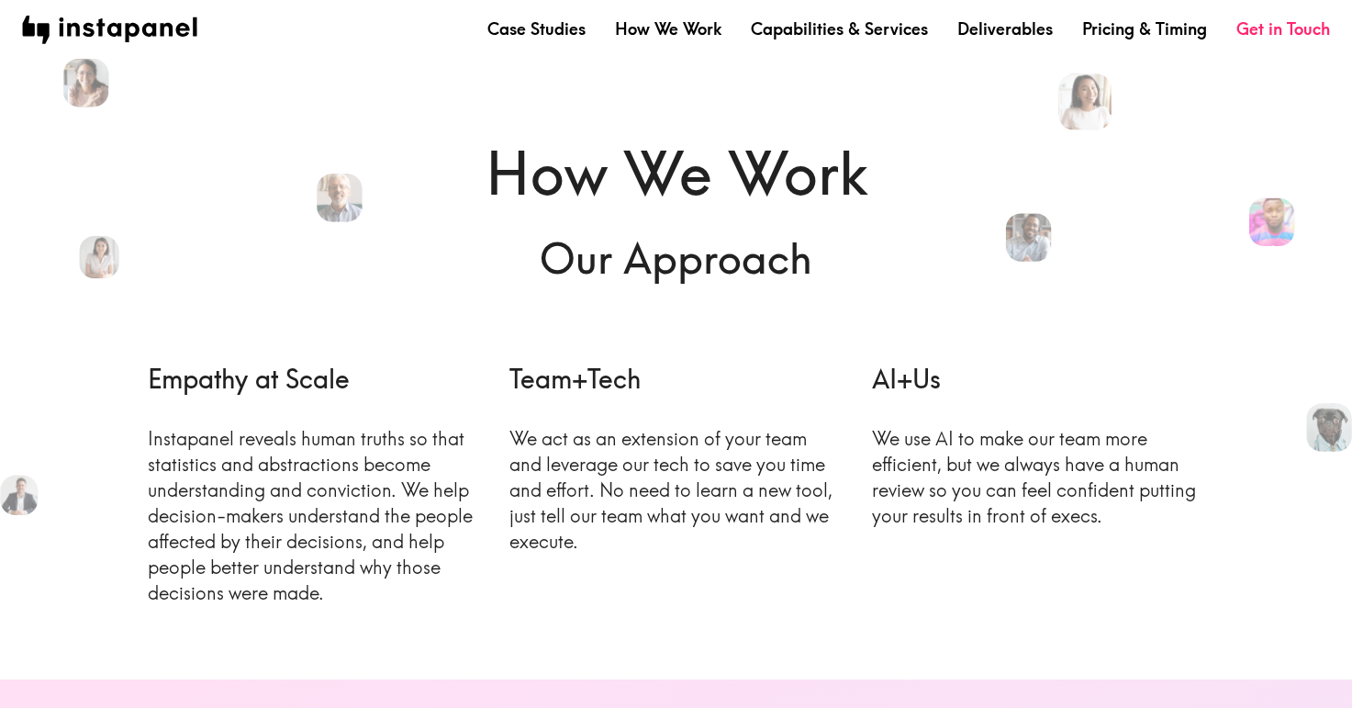  What do you see at coordinates (536, 28) in the screenshot?
I see `a: Case Studies` at bounding box center [536, 28].